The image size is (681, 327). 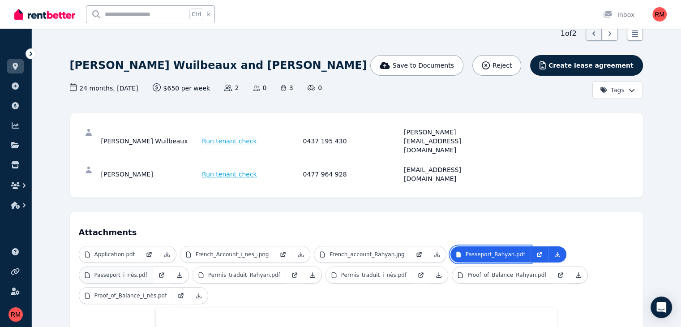 I want to click on a: Permis_traduit_i_nès.pdf, so click(x=369, y=275).